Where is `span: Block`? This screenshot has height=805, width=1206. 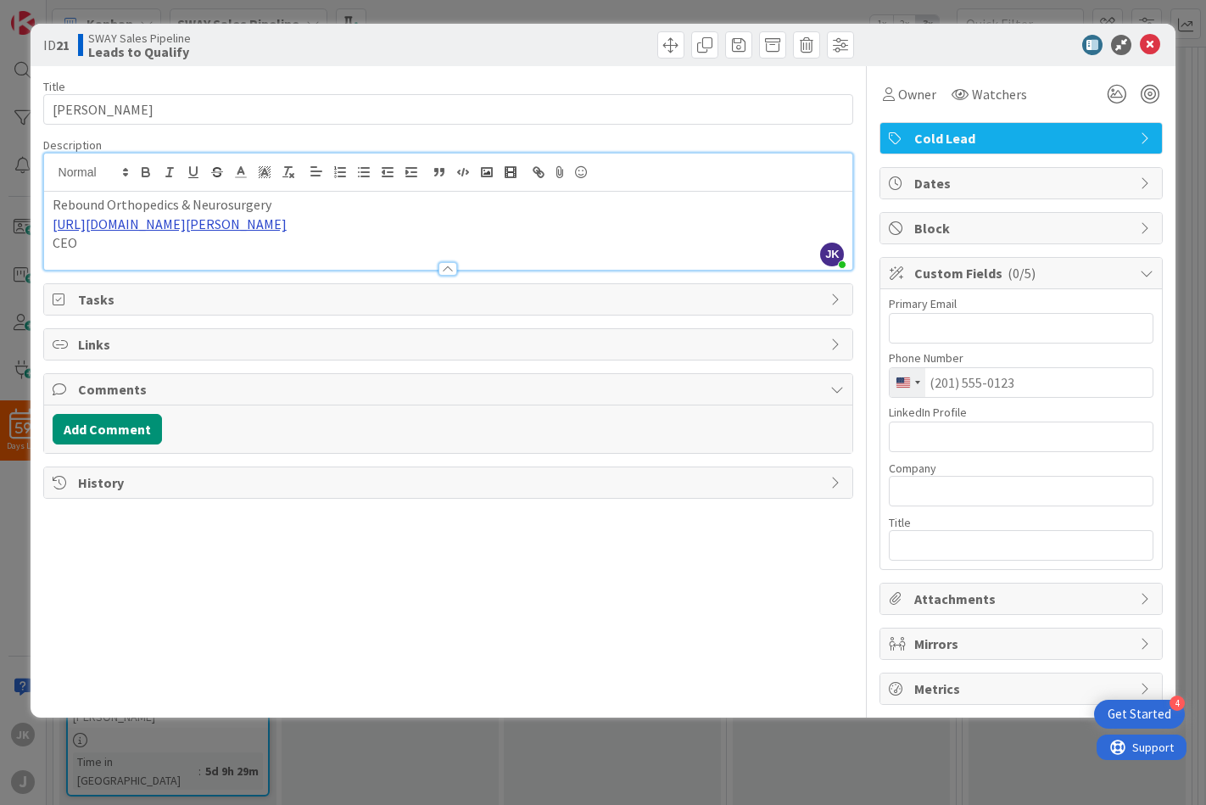
span: Block is located at coordinates (1023, 228).